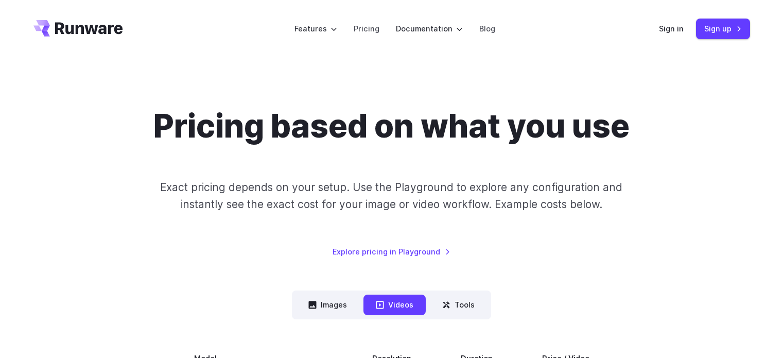 The image size is (783, 358). Describe the element at coordinates (394, 304) in the screenshot. I see `button: Videos` at that location.